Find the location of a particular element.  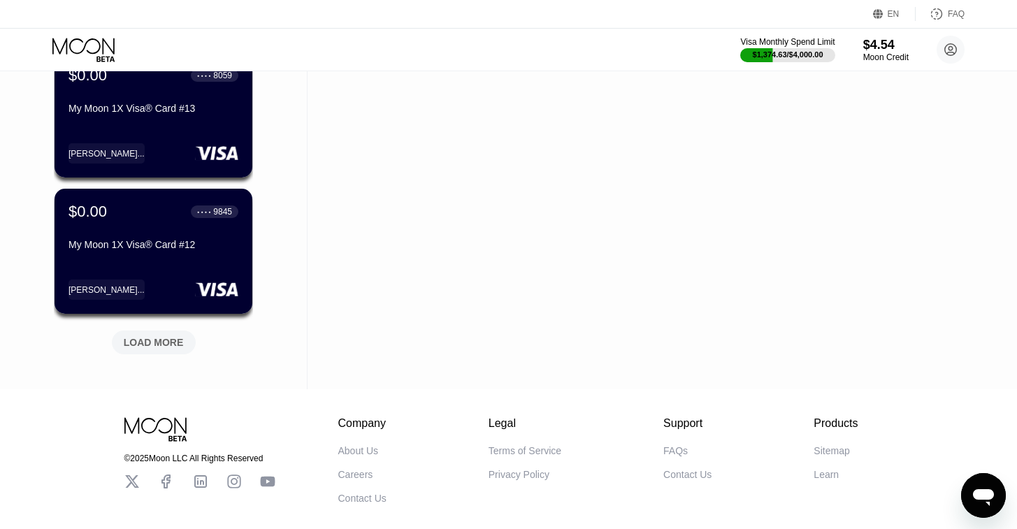

div: Products is located at coordinates (835, 423).